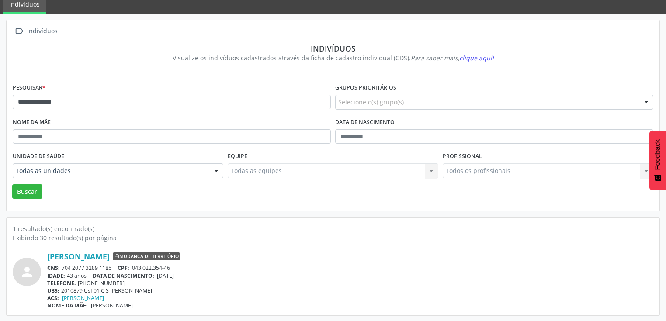 This screenshot has height=321, width=666. What do you see at coordinates (476, 58) in the screenshot?
I see `span: clique aqui!` at bounding box center [476, 58].